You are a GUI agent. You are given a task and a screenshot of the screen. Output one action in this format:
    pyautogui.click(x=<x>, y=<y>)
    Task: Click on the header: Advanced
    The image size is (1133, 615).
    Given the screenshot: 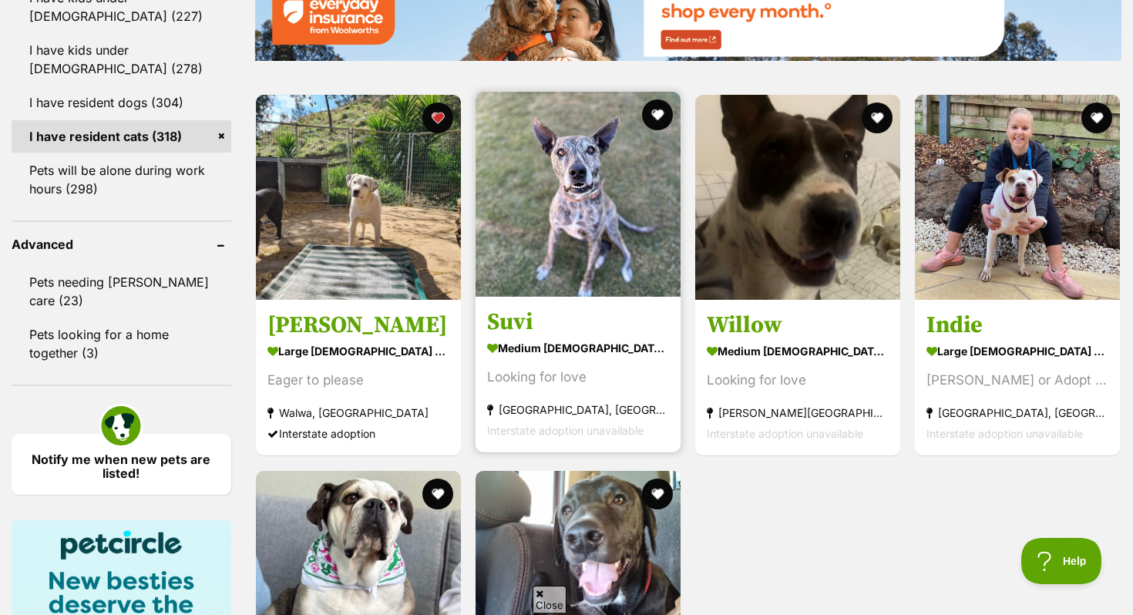 What is the action you would take?
    pyautogui.click(x=121, y=244)
    